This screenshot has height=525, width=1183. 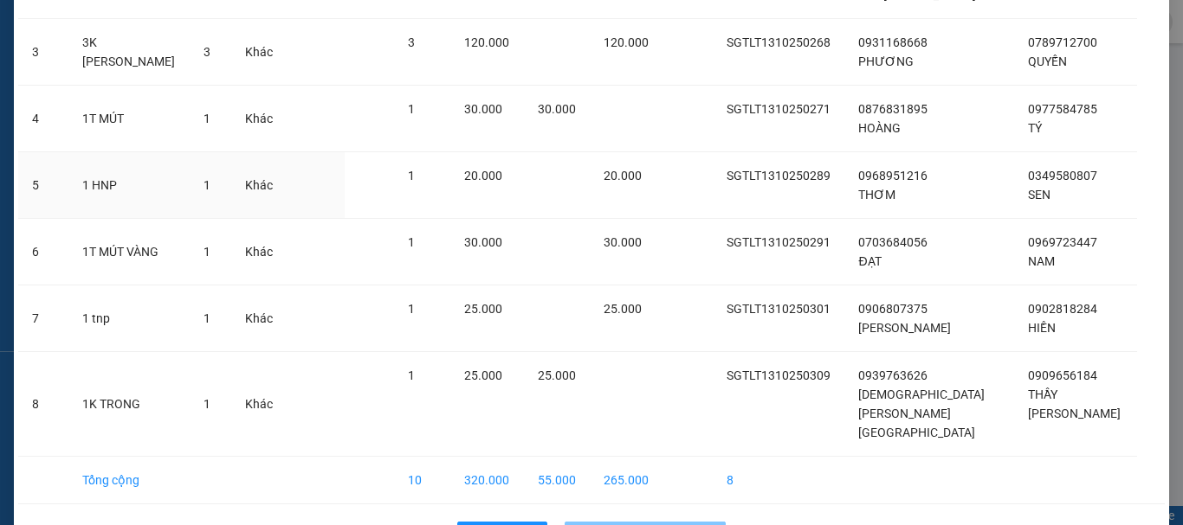 What do you see at coordinates (1039, 195) in the screenshot?
I see `span: SEN` at bounding box center [1039, 195].